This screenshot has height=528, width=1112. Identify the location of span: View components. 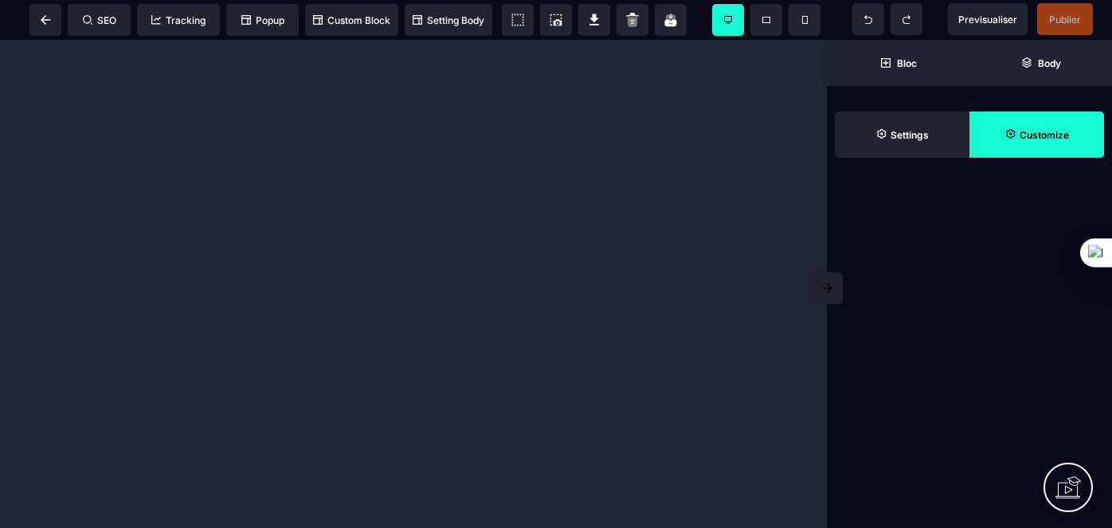
(518, 20).